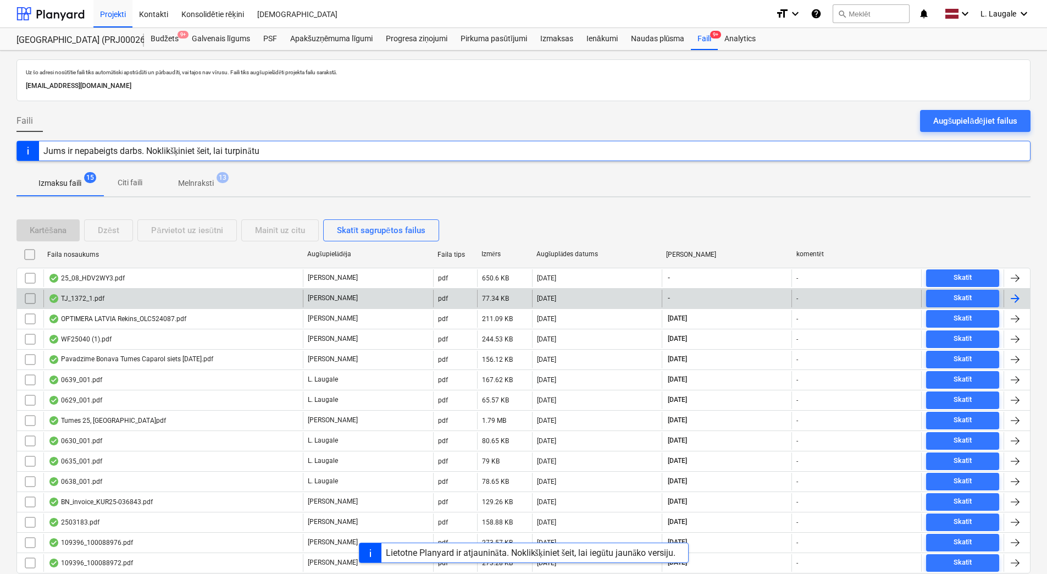 The image size is (1047, 574). I want to click on p: Citi faili, so click(130, 182).